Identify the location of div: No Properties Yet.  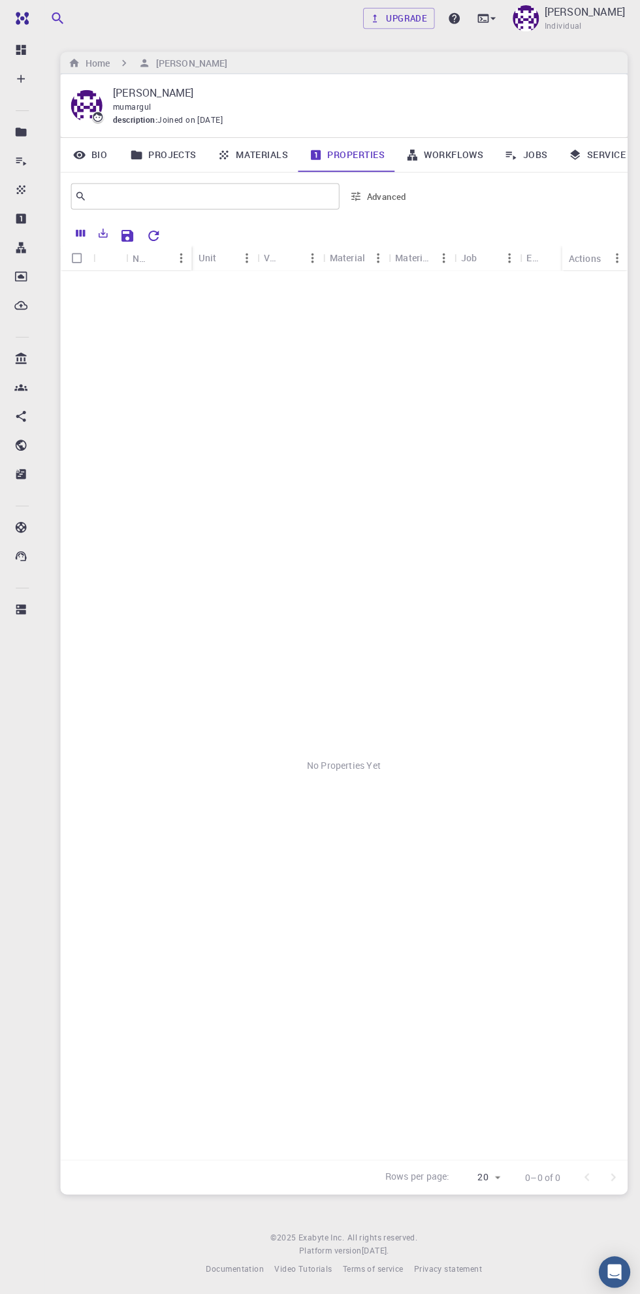
(342, 762).